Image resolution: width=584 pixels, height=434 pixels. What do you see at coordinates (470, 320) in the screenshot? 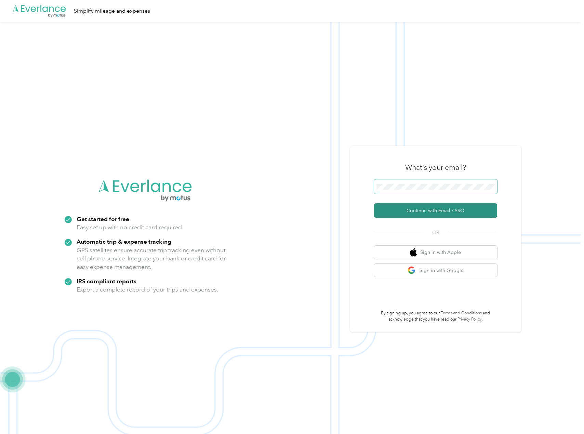
I see `a: Privacy Policy` at bounding box center [470, 320].